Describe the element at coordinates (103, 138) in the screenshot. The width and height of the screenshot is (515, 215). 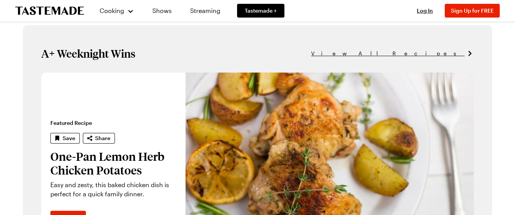
I see `span: Share` at that location.